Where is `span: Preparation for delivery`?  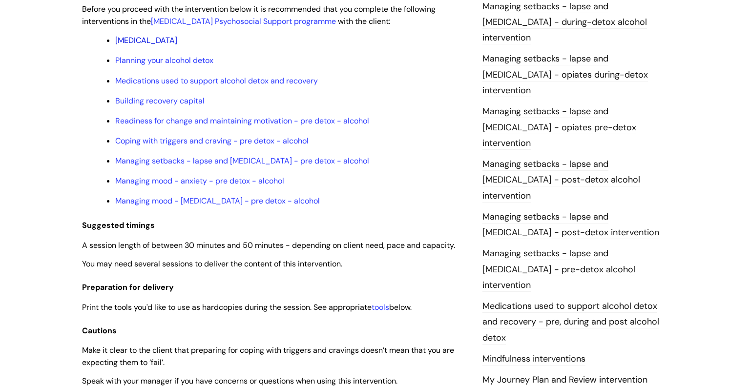
span: Preparation for delivery is located at coordinates (128, 287).